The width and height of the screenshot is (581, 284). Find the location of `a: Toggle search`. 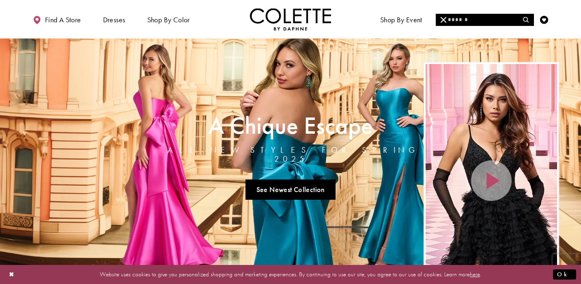

a: Toggle search is located at coordinates (526, 19).